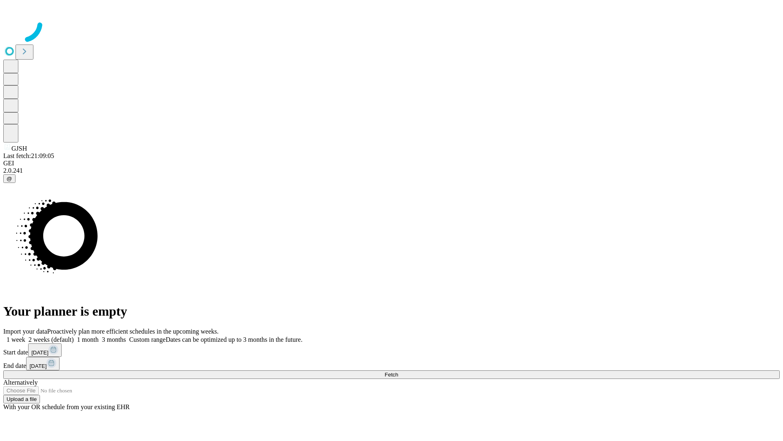  I want to click on span: Alternatively, so click(20, 382).